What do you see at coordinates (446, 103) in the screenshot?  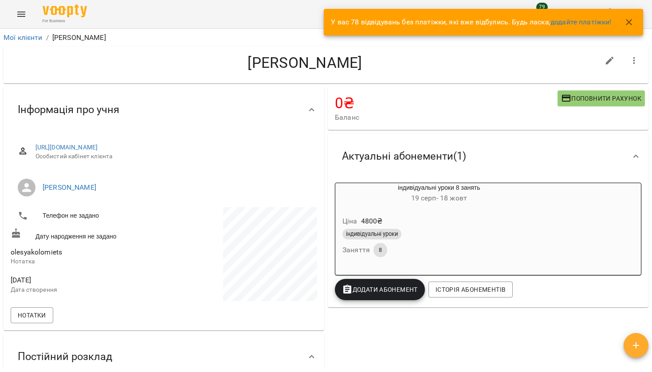 I see `h4: 0 ₴` at bounding box center [446, 103].